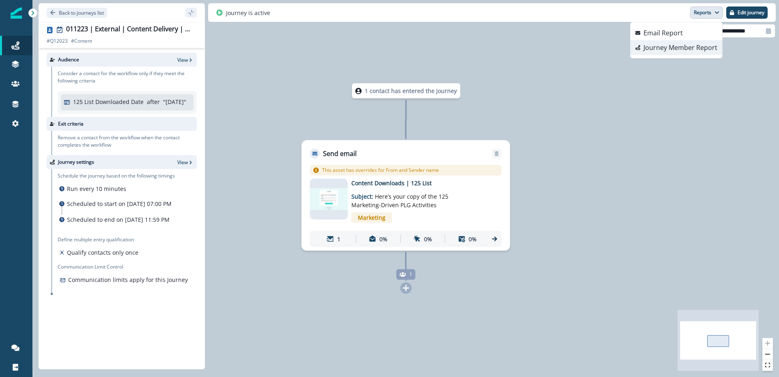 This screenshot has height=377, width=779. Describe the element at coordinates (416, 183) in the screenshot. I see `p: Content Downloads | 125 List` at that location.